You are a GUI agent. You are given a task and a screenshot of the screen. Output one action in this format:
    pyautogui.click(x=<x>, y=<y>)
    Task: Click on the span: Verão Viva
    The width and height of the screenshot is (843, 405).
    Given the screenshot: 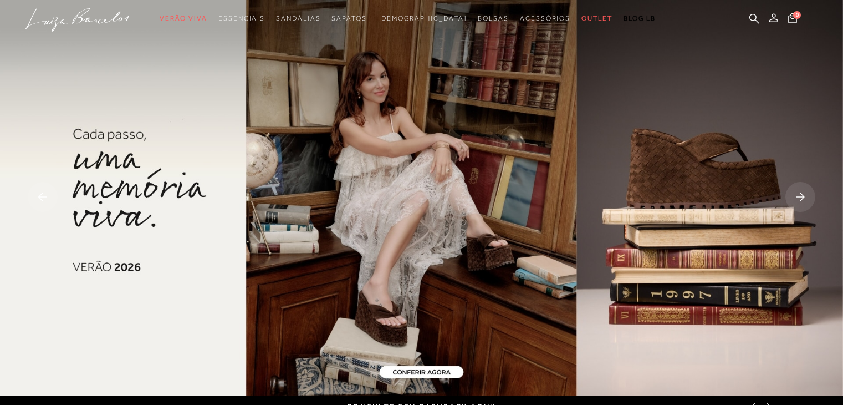 What is the action you would take?
    pyautogui.click(x=184, y=18)
    